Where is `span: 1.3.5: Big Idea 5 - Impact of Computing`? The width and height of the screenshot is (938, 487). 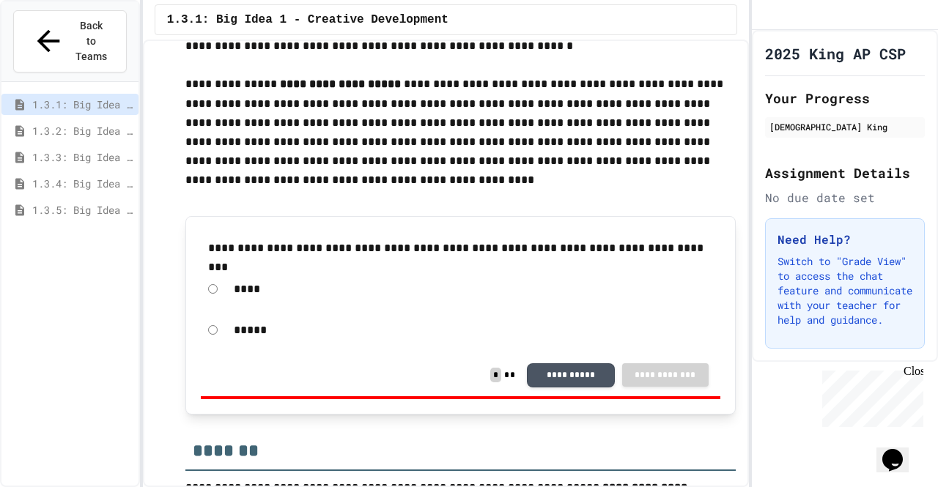 span: 1.3.5: Big Idea 5 - Impact of Computing is located at coordinates (82, 210).